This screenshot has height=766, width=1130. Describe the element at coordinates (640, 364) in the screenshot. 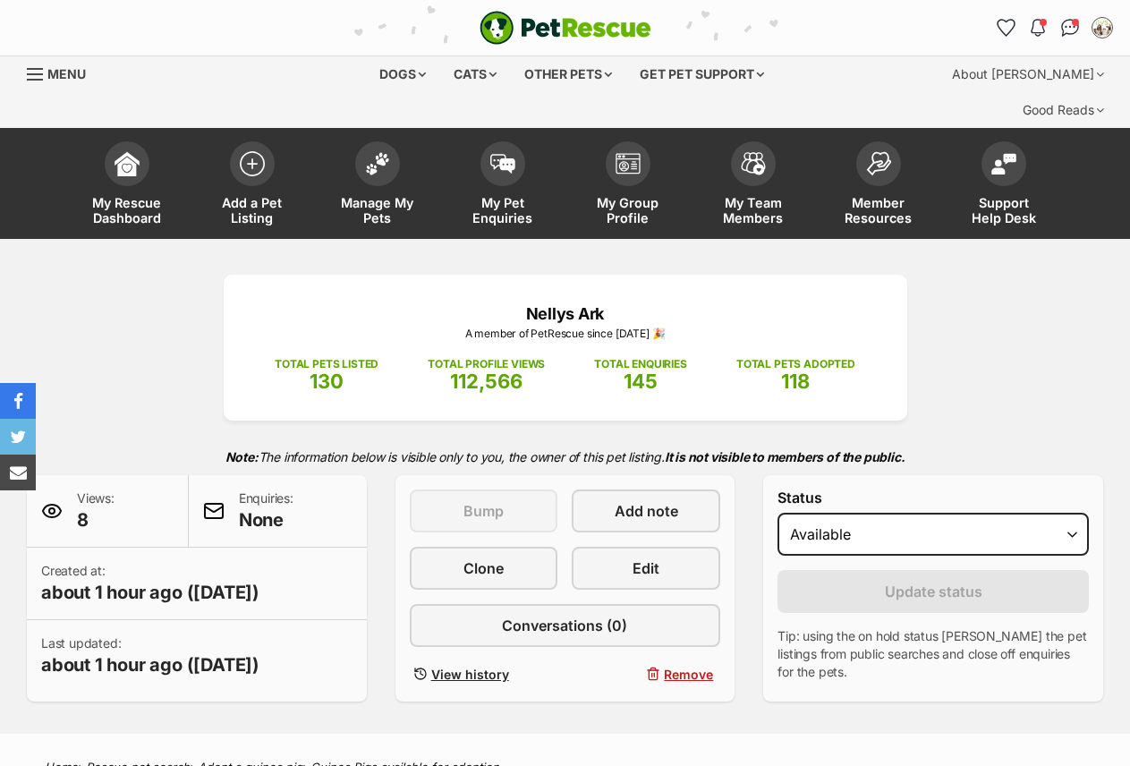

I see `p: TOTAL ENQUIRIES` at that location.